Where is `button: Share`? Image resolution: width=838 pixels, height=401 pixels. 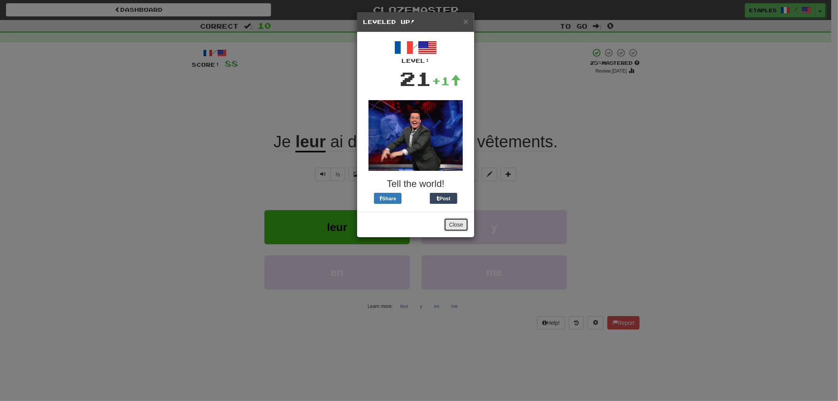
button: Share is located at coordinates (388, 198).